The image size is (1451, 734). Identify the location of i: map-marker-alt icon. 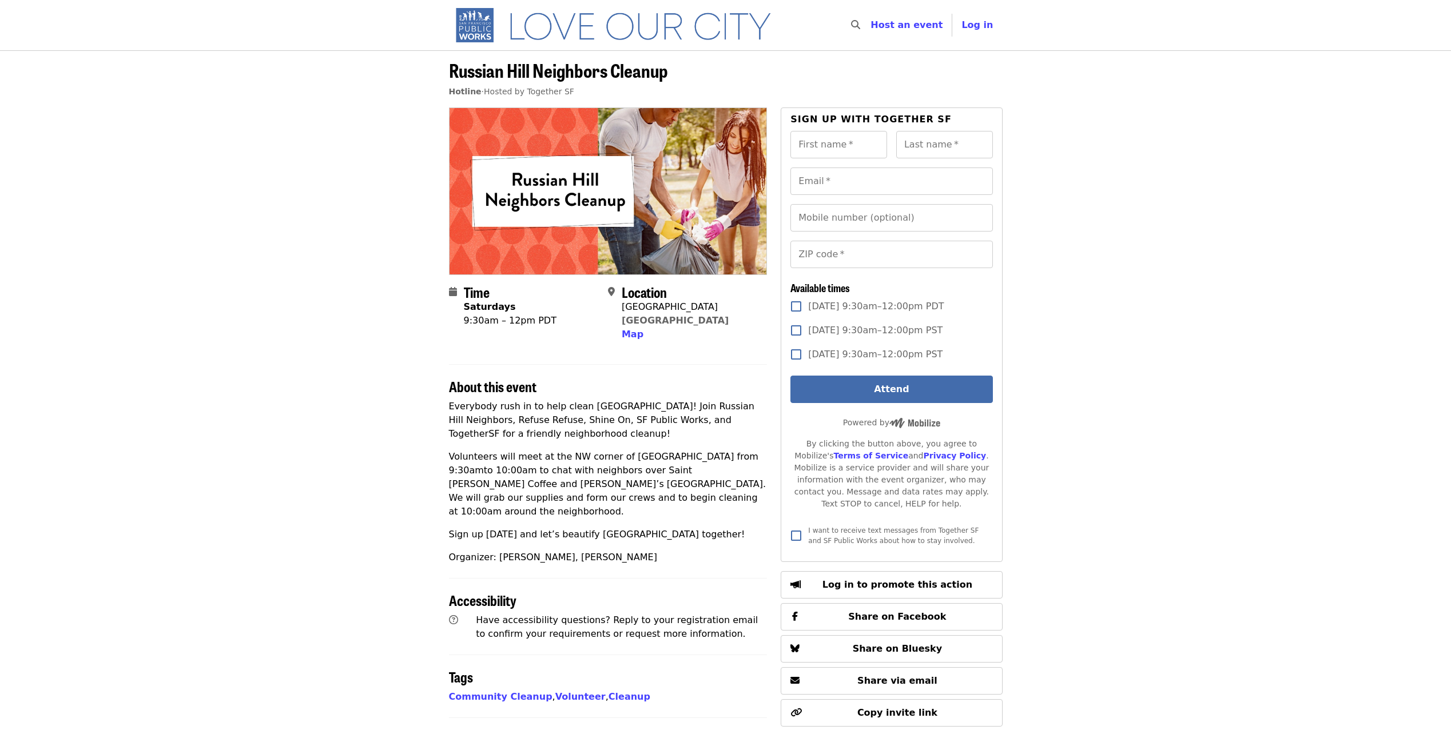
(611, 292).